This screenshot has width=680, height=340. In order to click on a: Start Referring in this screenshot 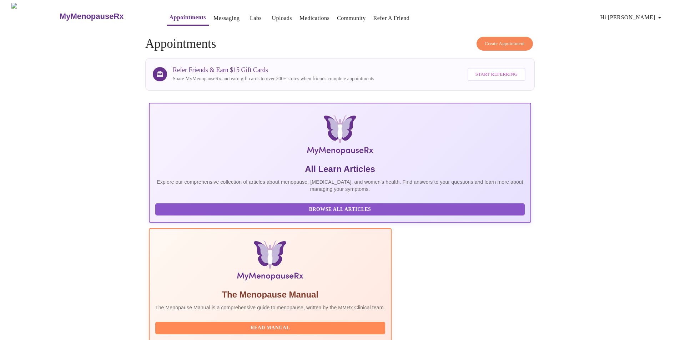, I will do `click(497, 74)`.